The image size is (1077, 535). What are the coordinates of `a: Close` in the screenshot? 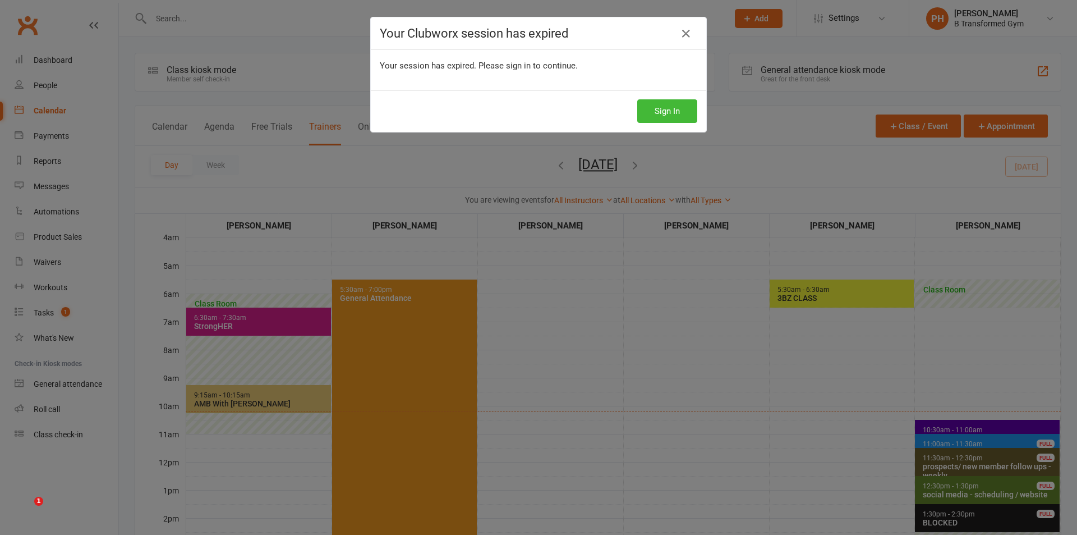 It's located at (686, 34).